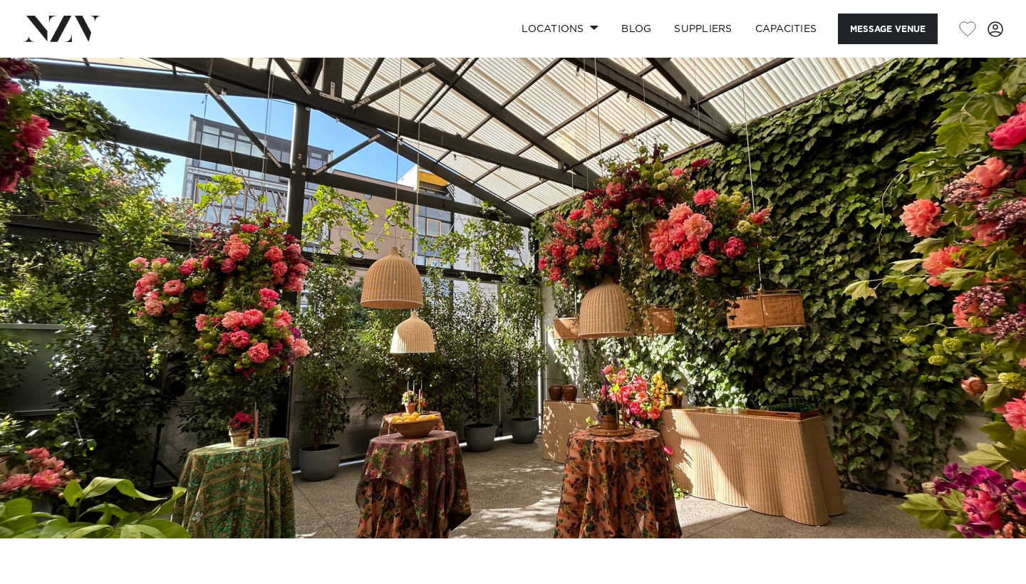 This screenshot has height=584, width=1026. I want to click on a: Locations, so click(560, 28).